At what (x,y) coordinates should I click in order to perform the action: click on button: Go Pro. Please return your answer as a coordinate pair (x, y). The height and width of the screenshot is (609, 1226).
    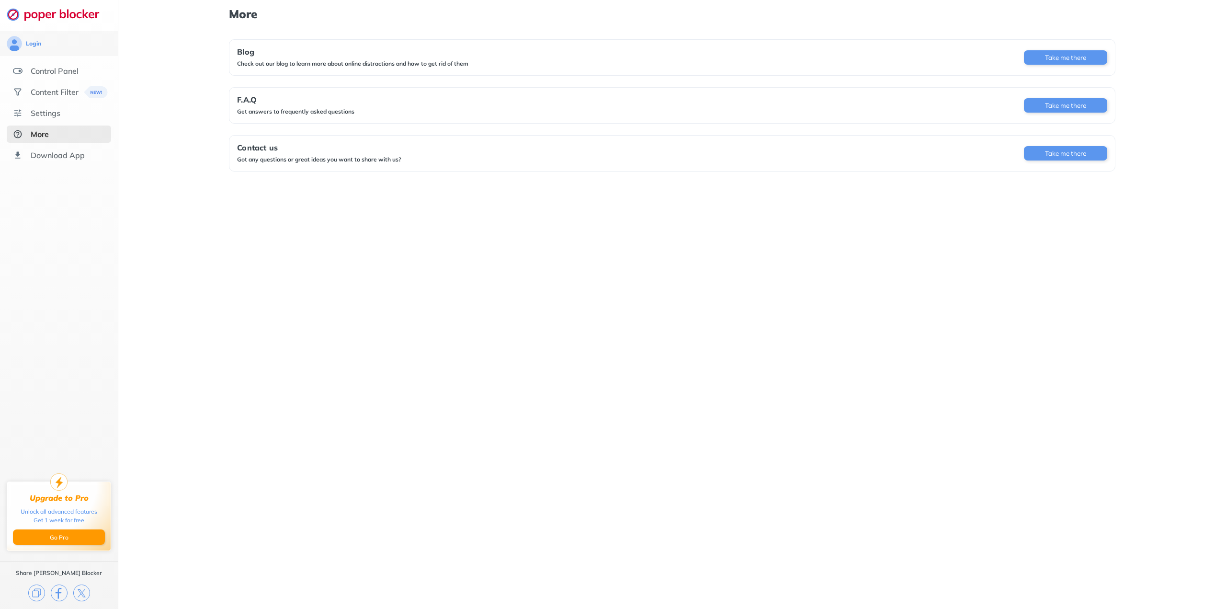
    Looking at the image, I should click on (59, 537).